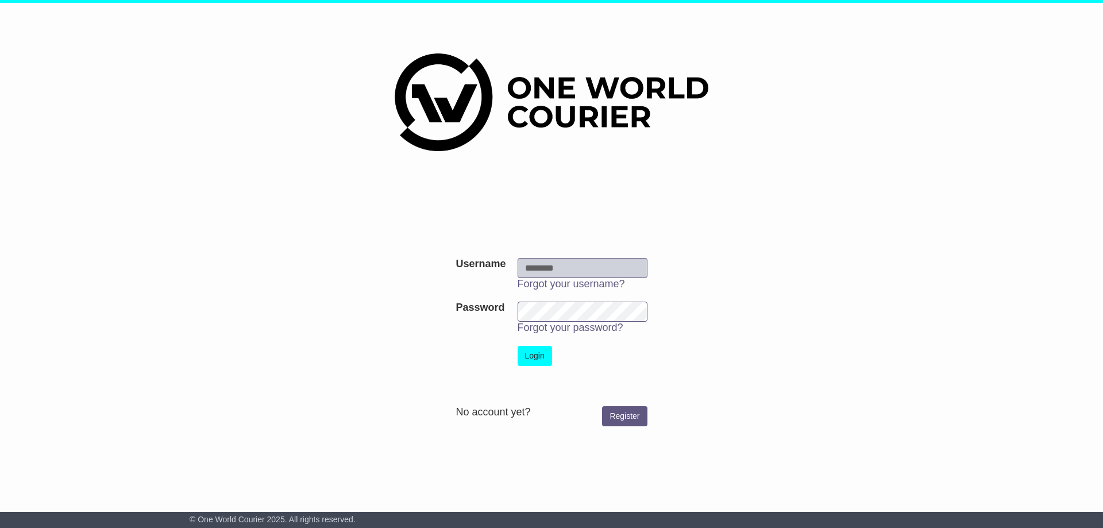 This screenshot has width=1103, height=528. I want to click on img: One World, so click(551, 102).